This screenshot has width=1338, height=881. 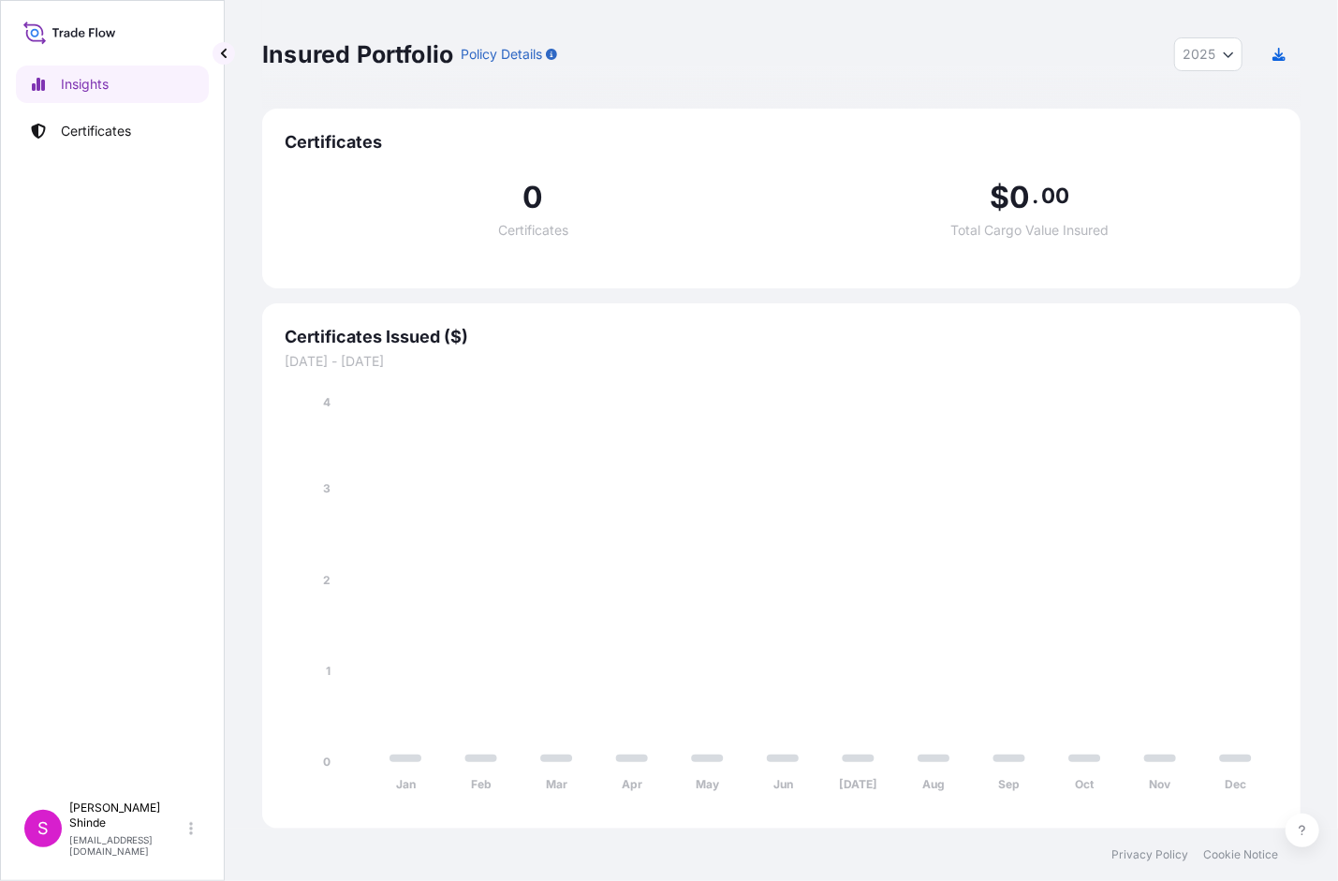 What do you see at coordinates (112, 84) in the screenshot?
I see `a: Insights` at bounding box center [112, 84].